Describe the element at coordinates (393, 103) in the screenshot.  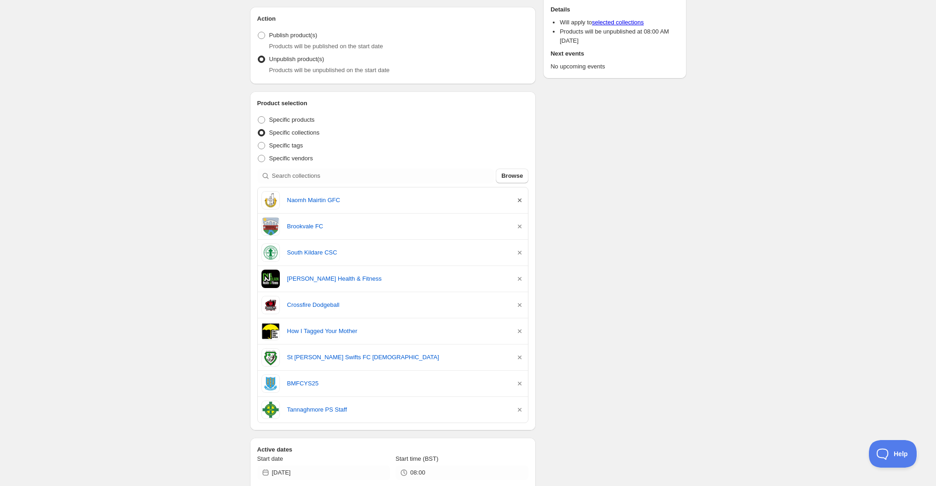
I see `h2: Product selection` at that location.